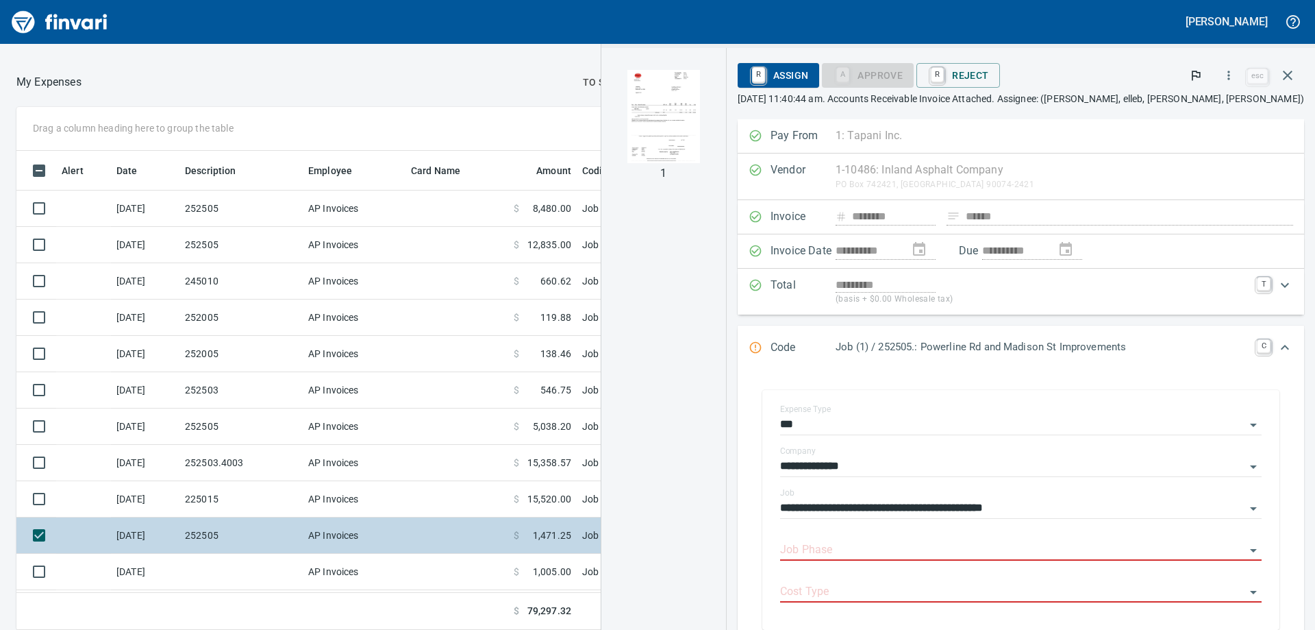  I want to click on span: 119.88, so click(556, 317).